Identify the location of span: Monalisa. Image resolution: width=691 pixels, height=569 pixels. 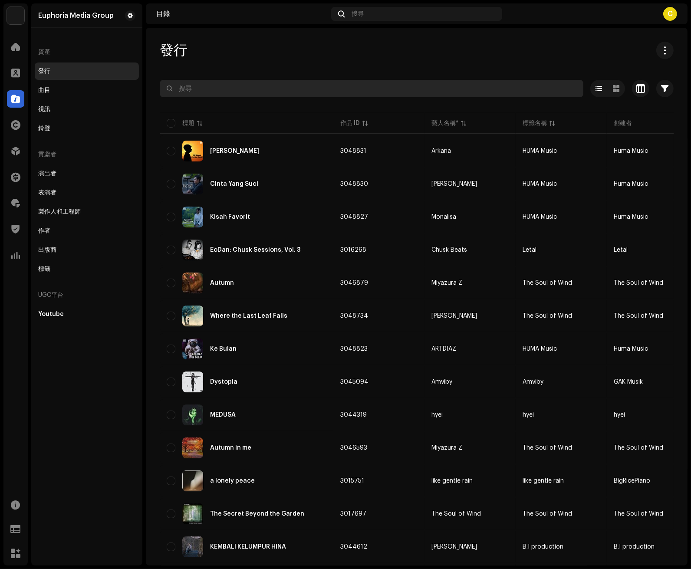
(470, 217).